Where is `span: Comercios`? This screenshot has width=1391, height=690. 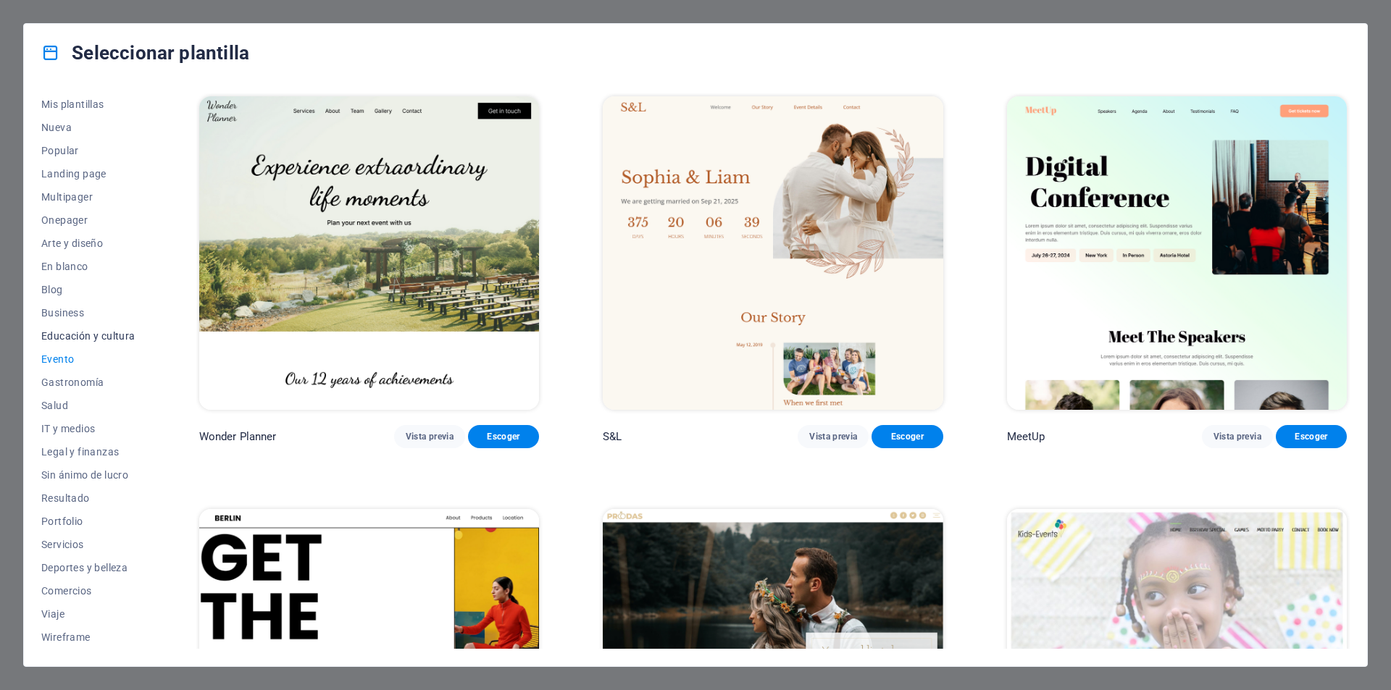
span: Comercios is located at coordinates (88, 591).